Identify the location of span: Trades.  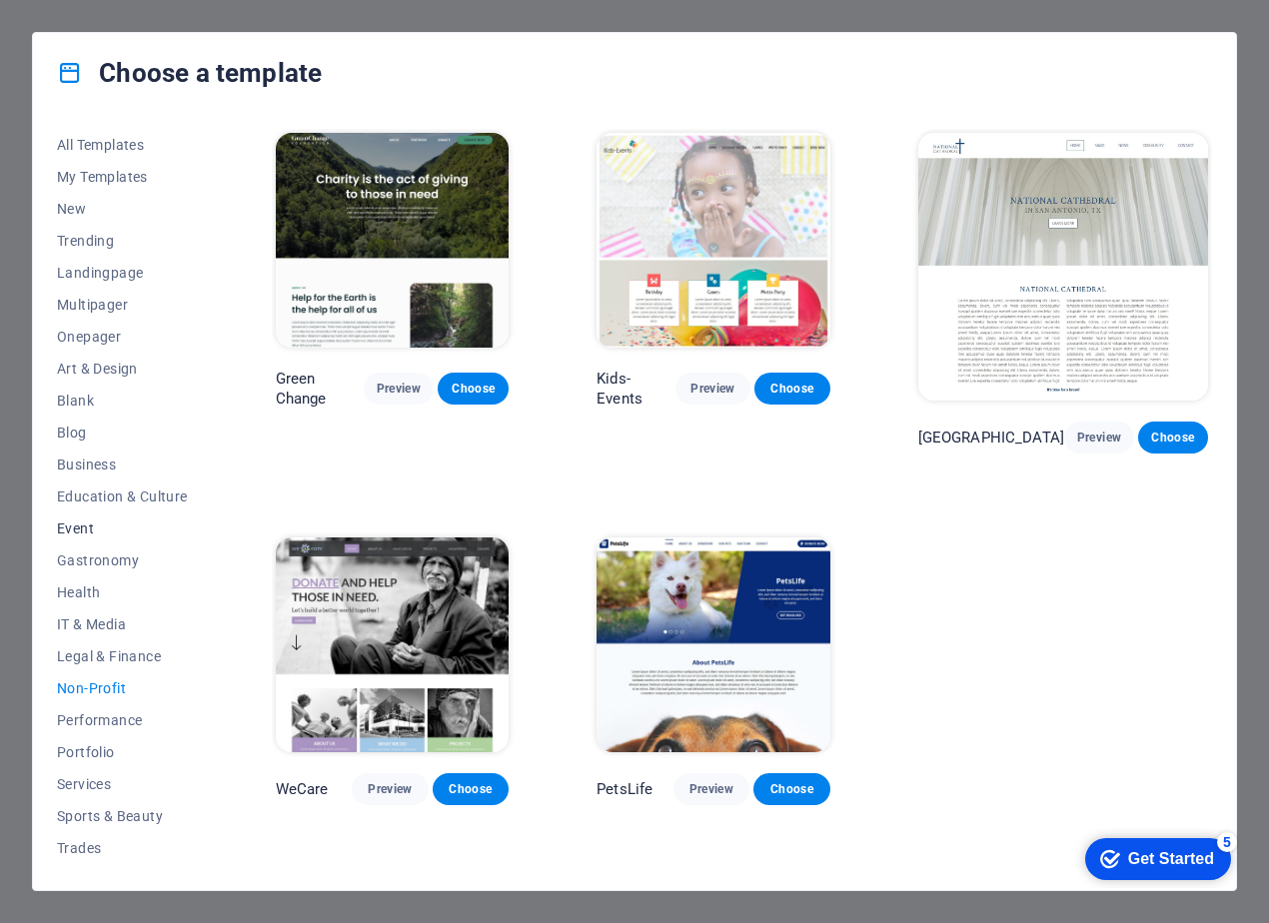
(122, 848).